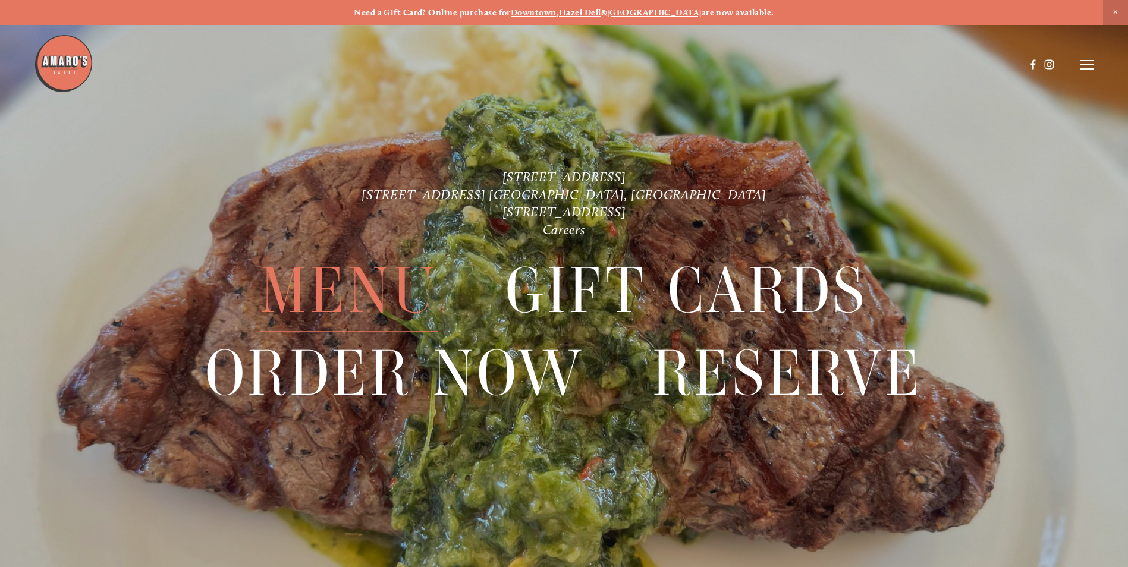  I want to click on a: Reserve, so click(788, 374).